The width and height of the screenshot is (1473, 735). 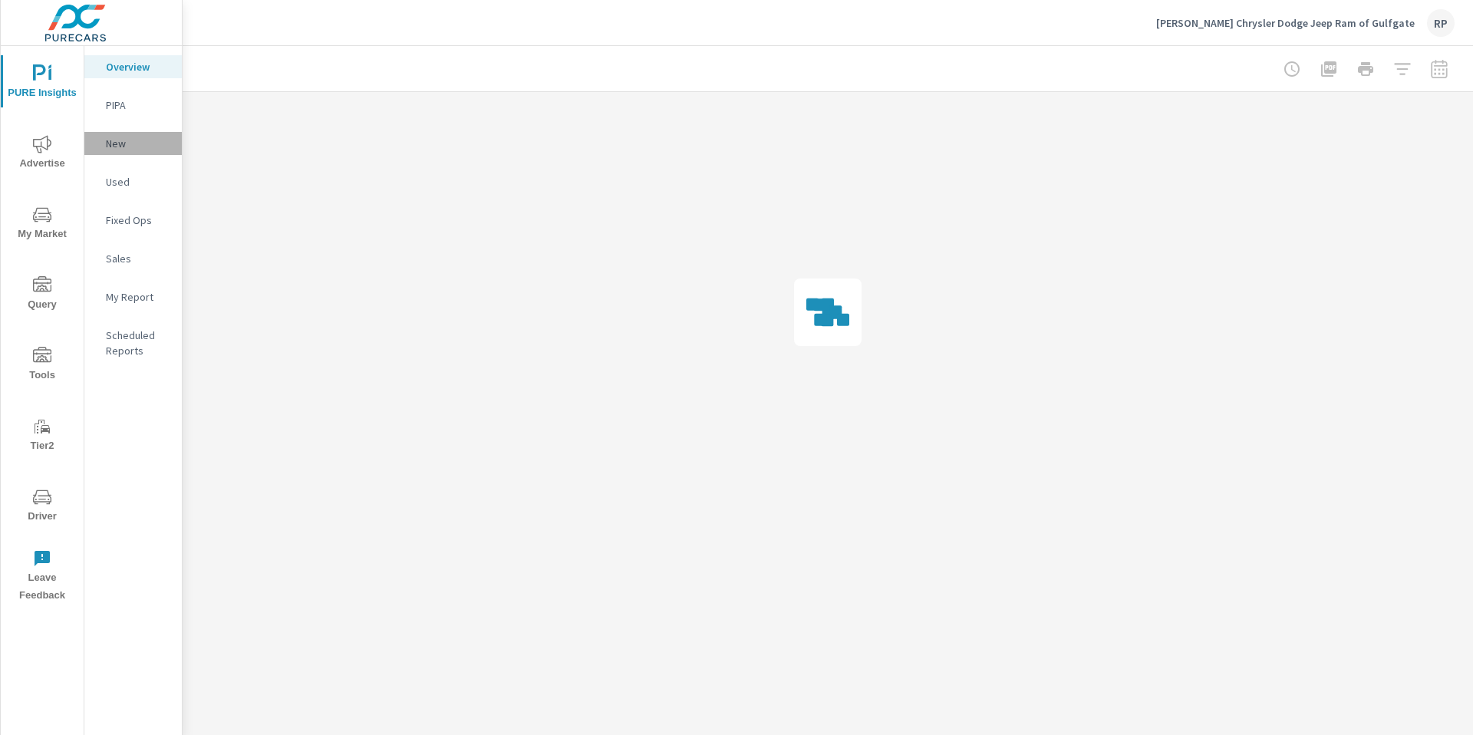 I want to click on p: Sales, so click(x=137, y=259).